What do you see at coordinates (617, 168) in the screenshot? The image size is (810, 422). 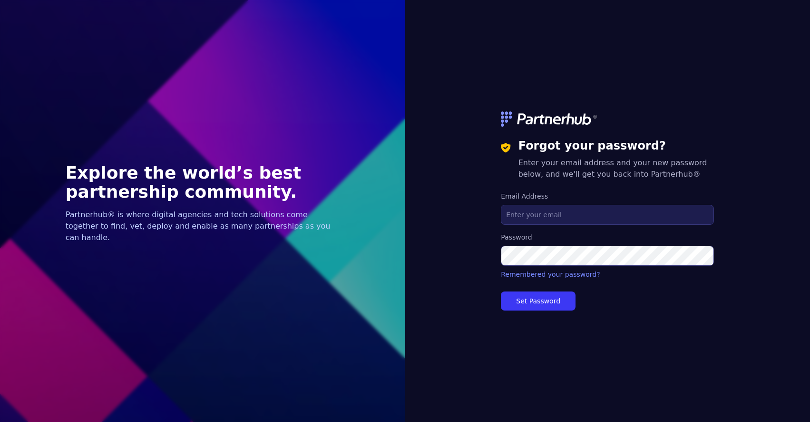 I see `h5: Enter your email address and your new password below, and we'll get you back into Partnerhub®` at bounding box center [617, 168].